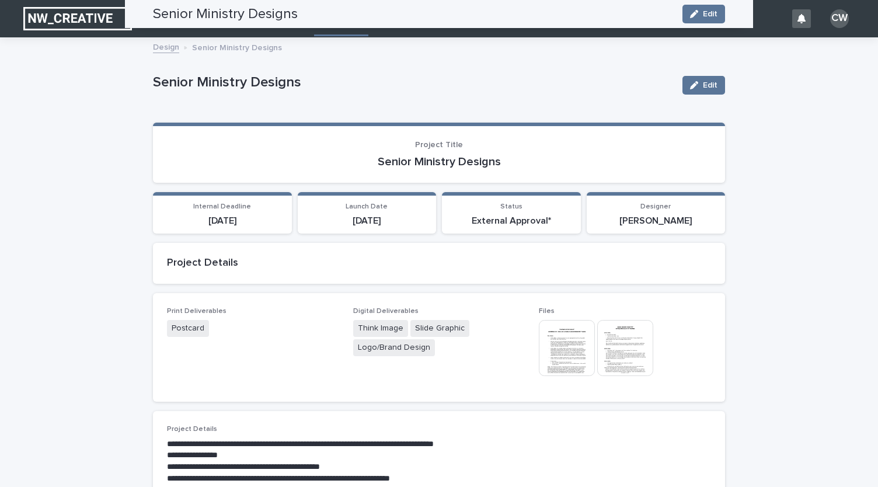  I want to click on span: Launch Date, so click(367, 207).